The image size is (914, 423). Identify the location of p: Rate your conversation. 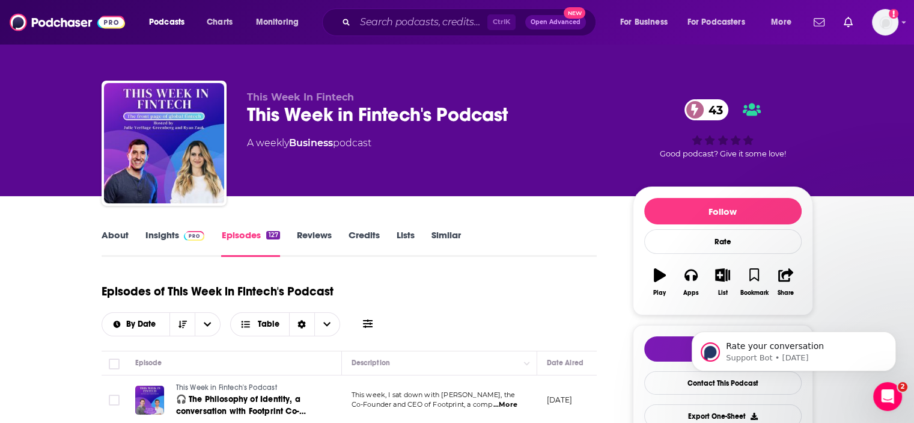
(130, 40).